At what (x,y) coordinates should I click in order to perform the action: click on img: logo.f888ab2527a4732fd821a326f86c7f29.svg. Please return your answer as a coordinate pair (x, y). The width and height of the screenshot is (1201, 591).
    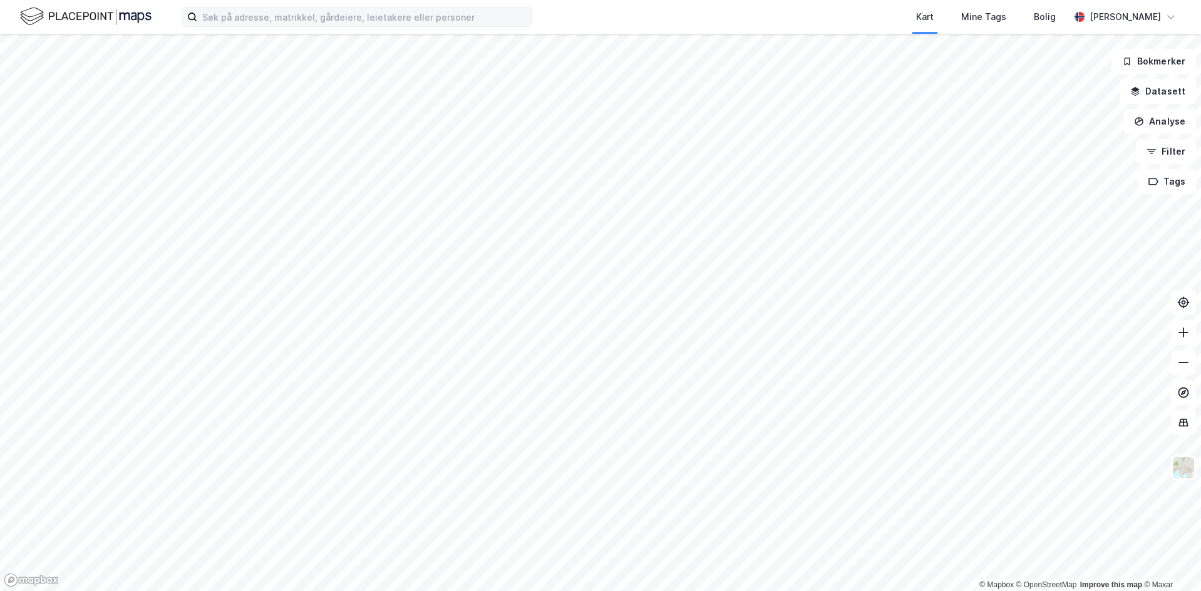
    Looking at the image, I should click on (86, 16).